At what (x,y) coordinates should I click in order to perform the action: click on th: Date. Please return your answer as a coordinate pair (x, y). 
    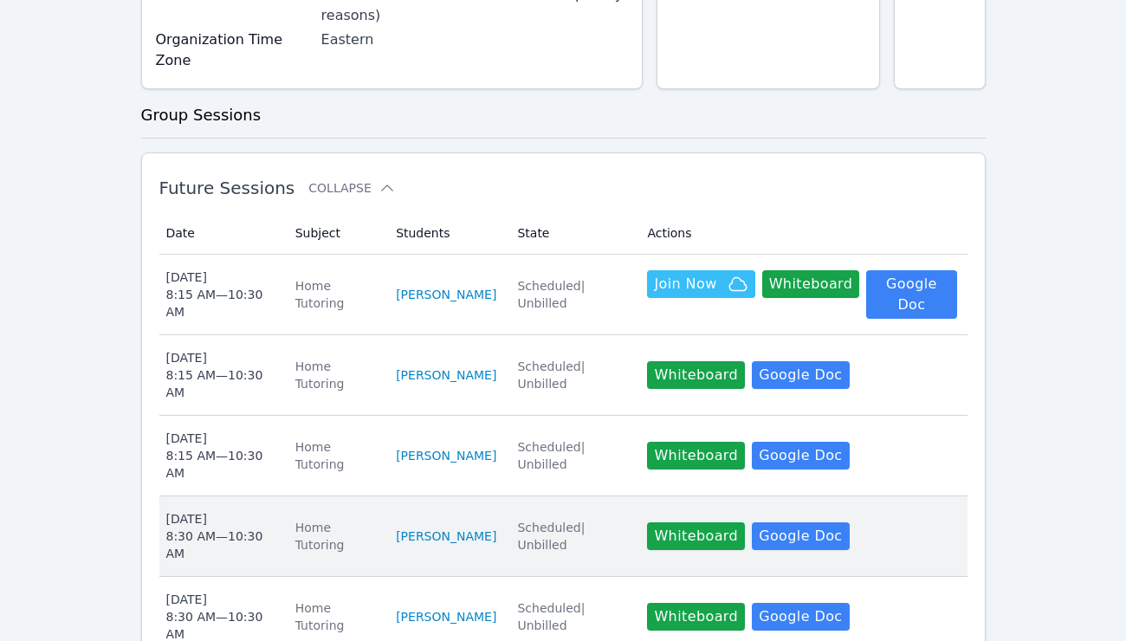
    Looking at the image, I should click on (222, 233).